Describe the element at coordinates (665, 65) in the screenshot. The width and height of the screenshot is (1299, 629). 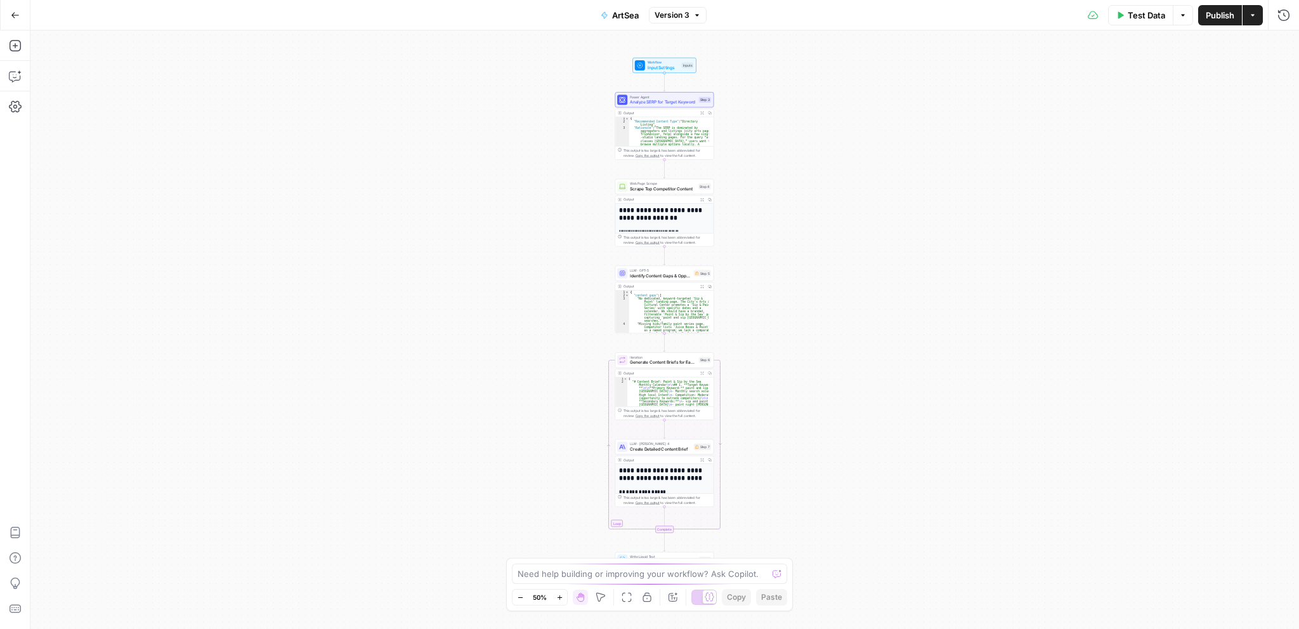
I see `div: WorkflowInput SettingsInputs` at that location.